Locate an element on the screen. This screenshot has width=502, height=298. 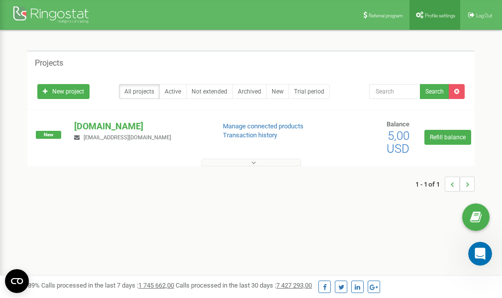
a: Manage connected products is located at coordinates (263, 126).